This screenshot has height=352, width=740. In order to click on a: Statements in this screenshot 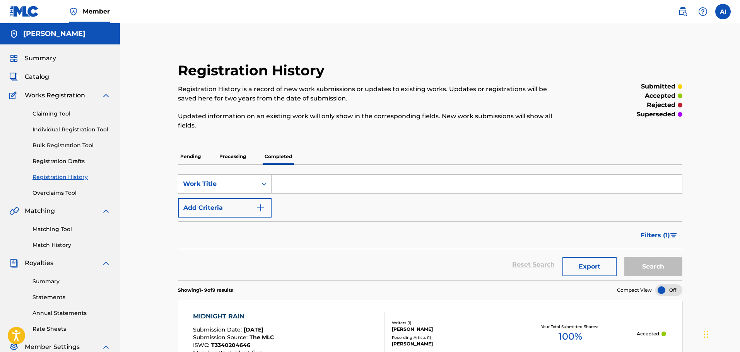, I will do `click(72, 297)`.